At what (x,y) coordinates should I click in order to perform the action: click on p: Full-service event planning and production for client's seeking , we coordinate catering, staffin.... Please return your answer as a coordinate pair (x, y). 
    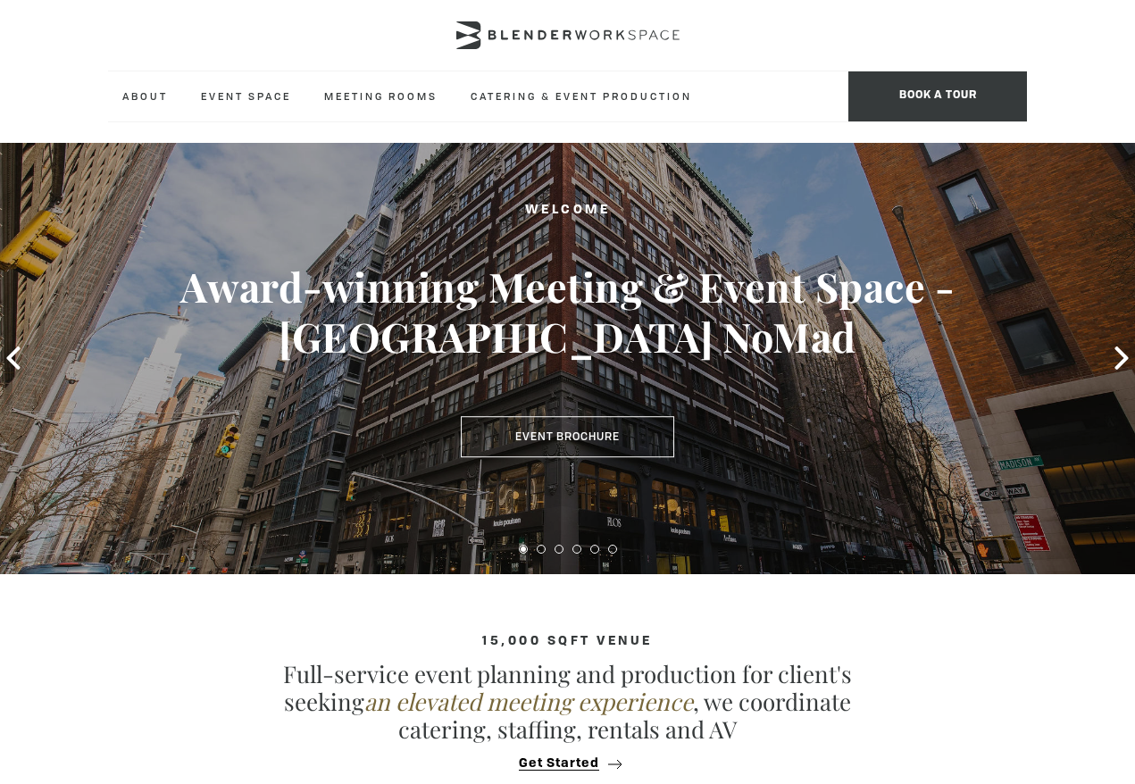
    Looking at the image, I should click on (568, 702).